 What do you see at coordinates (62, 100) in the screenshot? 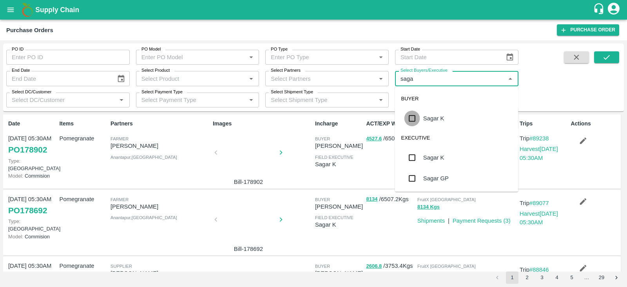
I see `input: Select DC/Customer` at bounding box center [62, 100].